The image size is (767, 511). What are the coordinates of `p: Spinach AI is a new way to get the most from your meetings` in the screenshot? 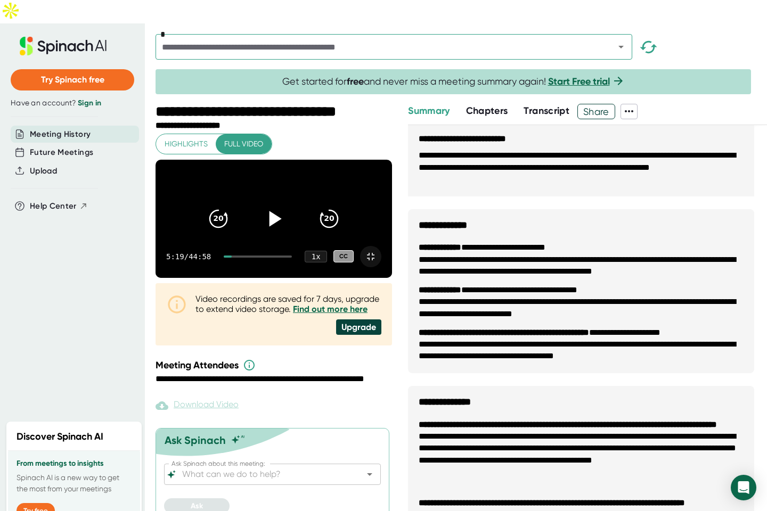 It's located at (74, 483).